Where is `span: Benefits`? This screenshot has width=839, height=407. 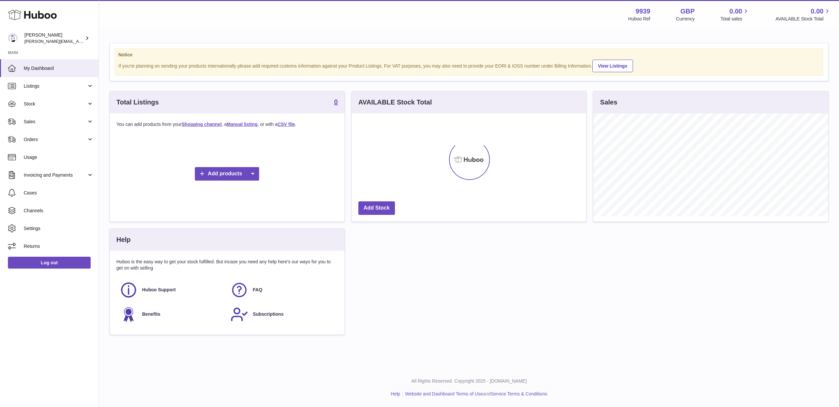 span: Benefits is located at coordinates (151, 314).